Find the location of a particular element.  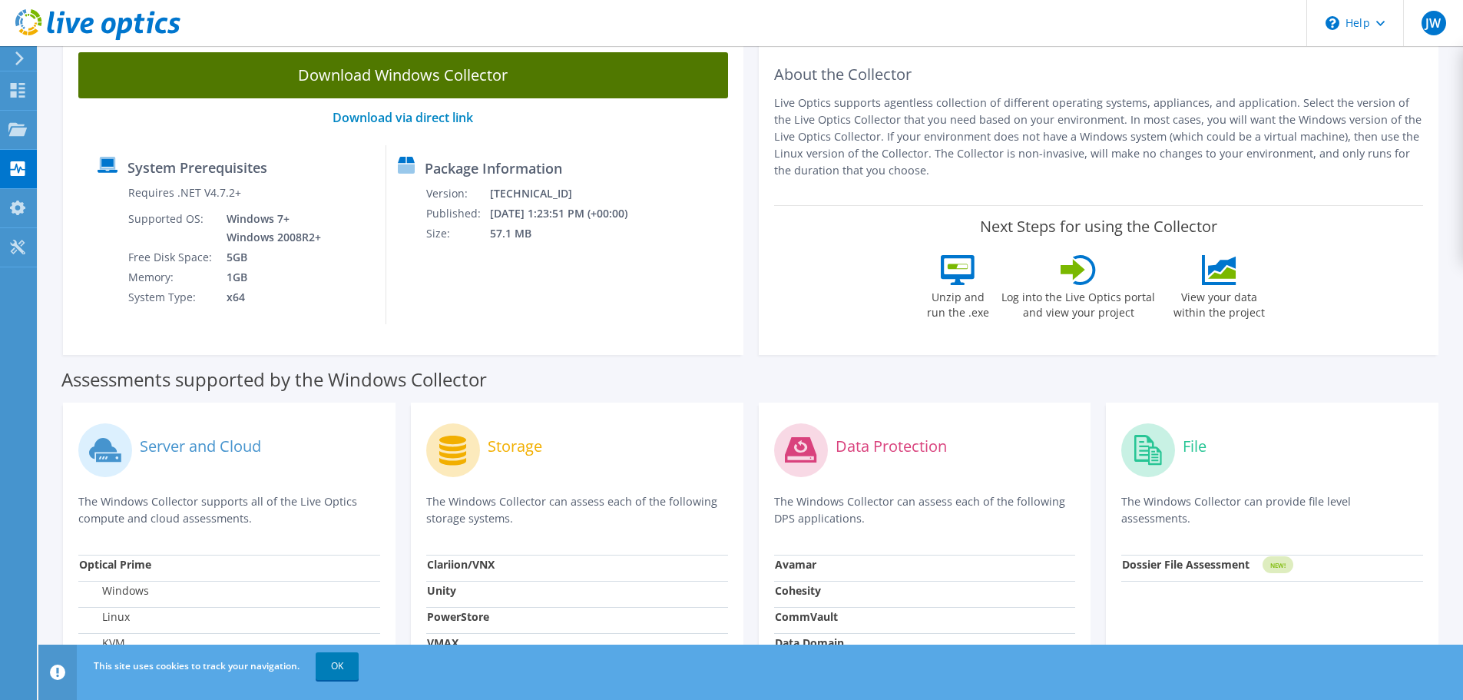

p: The Windows Collector can assess each of the following DPS applications. is located at coordinates (925, 510).